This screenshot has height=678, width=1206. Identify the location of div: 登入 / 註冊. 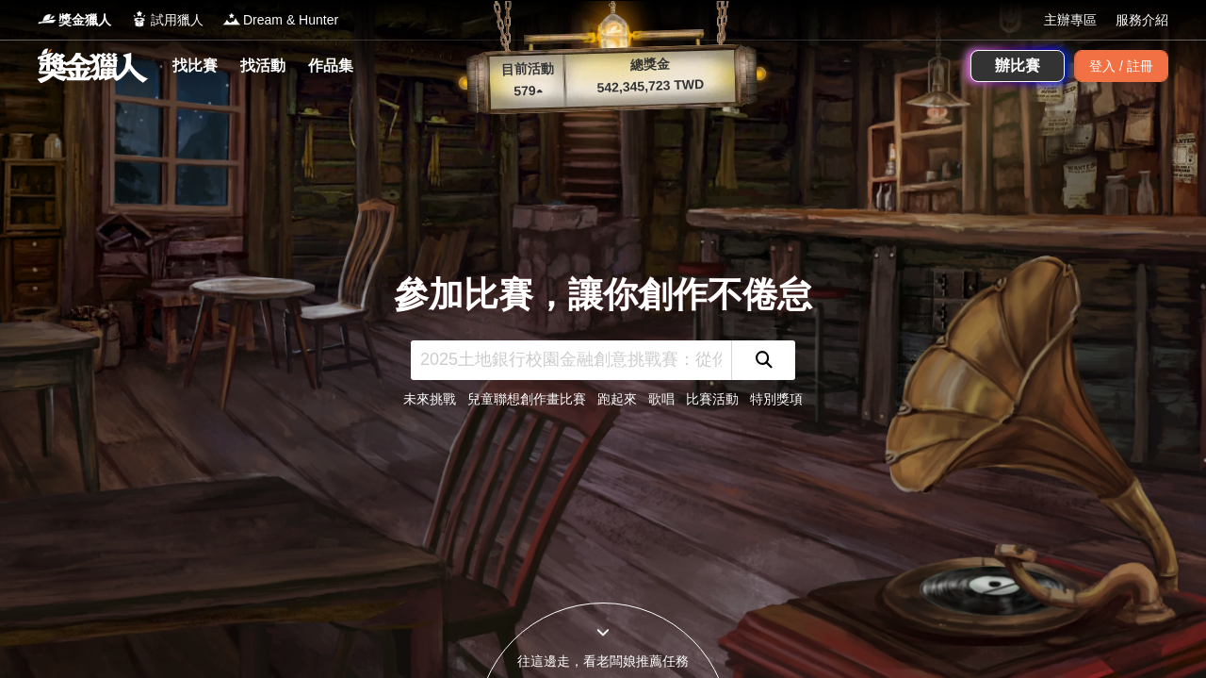
(1122, 66).